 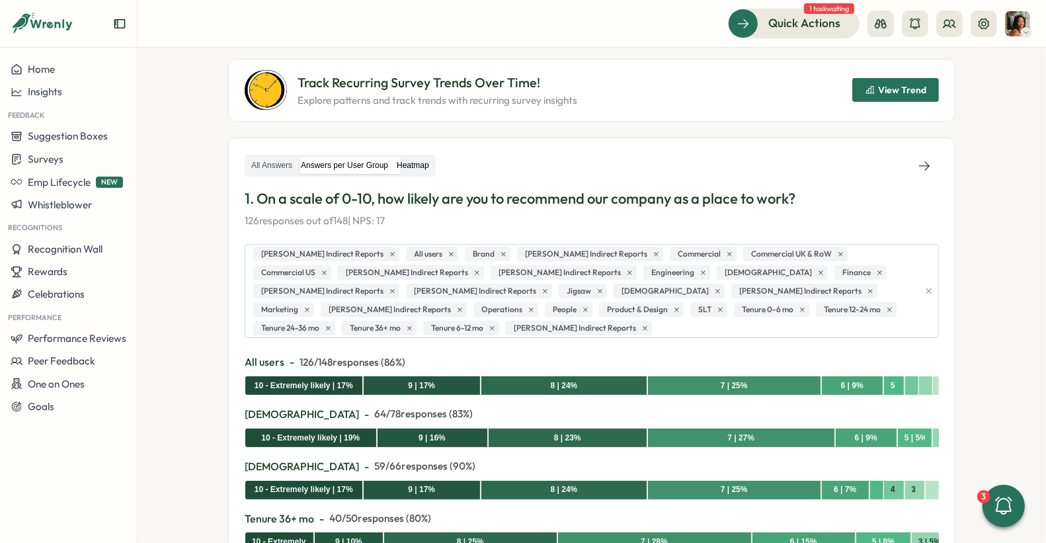 I want to click on span: 59 / 66 responses ( 90 %), so click(x=424, y=466).